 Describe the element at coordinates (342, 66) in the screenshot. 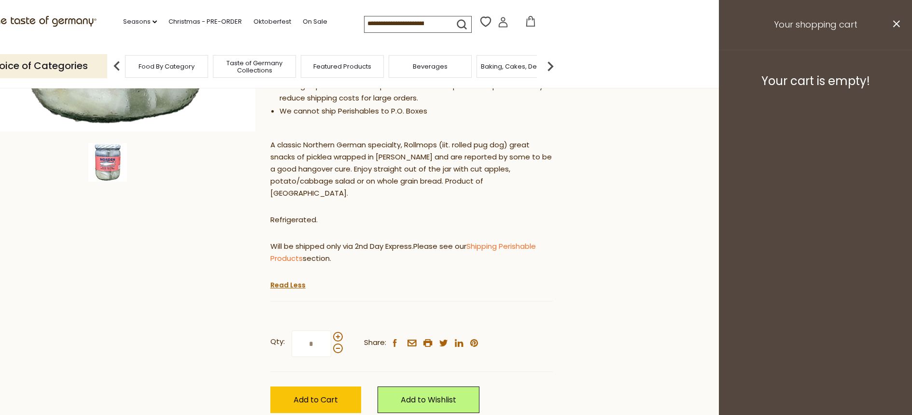

I see `a: Featured Products` at that location.